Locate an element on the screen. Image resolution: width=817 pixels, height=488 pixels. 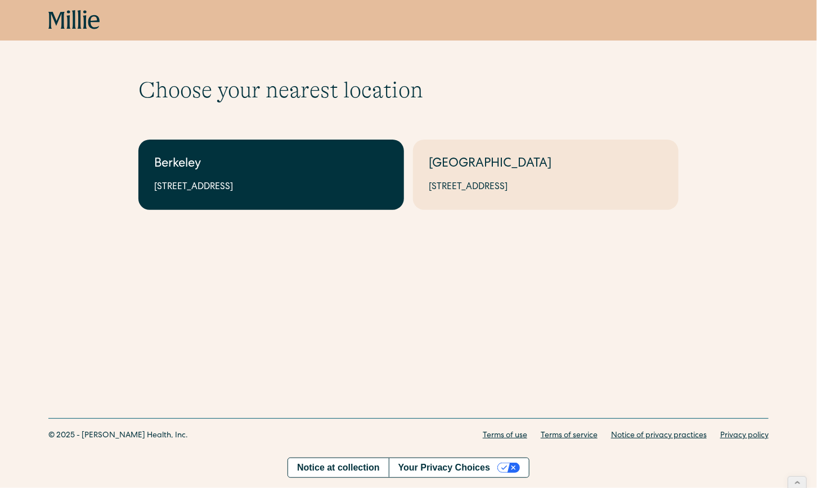
a: Terms of use is located at coordinates (504, 435).